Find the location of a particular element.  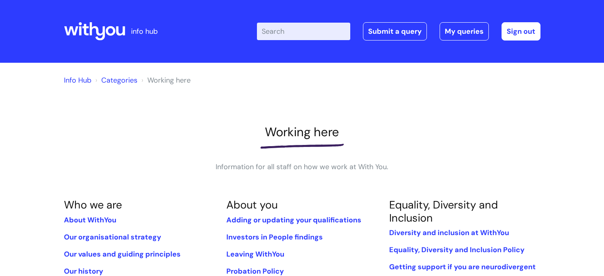

p: info hub is located at coordinates (144, 31).